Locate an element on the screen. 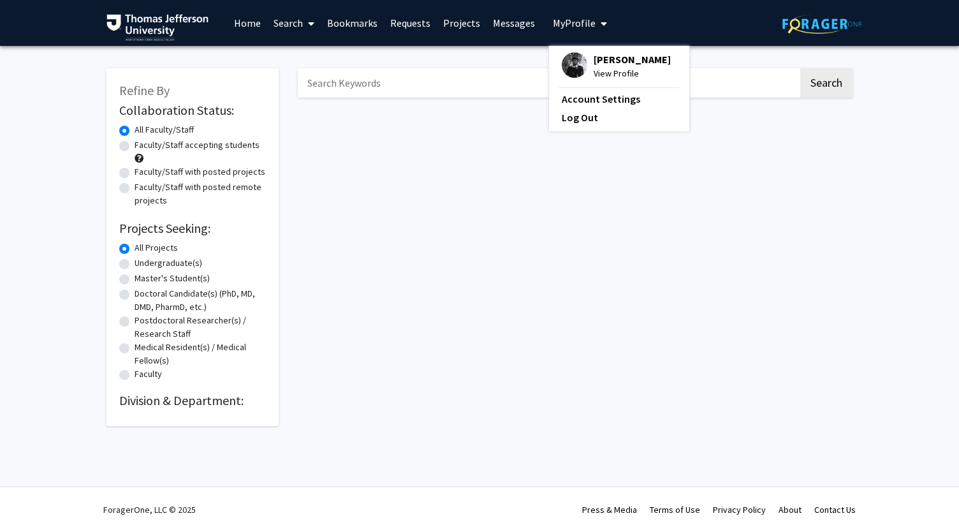 The height and width of the screenshot is (532, 959). a: Log Out is located at coordinates (619, 117).